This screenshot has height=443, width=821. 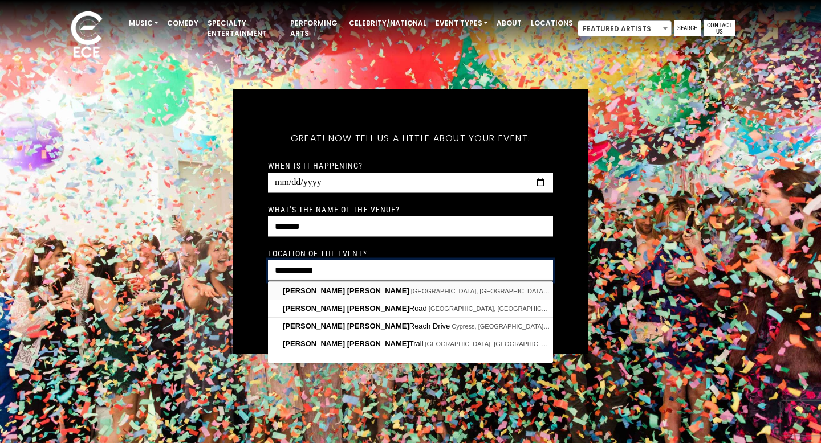 I want to click on a: Event Types, so click(x=461, y=23).